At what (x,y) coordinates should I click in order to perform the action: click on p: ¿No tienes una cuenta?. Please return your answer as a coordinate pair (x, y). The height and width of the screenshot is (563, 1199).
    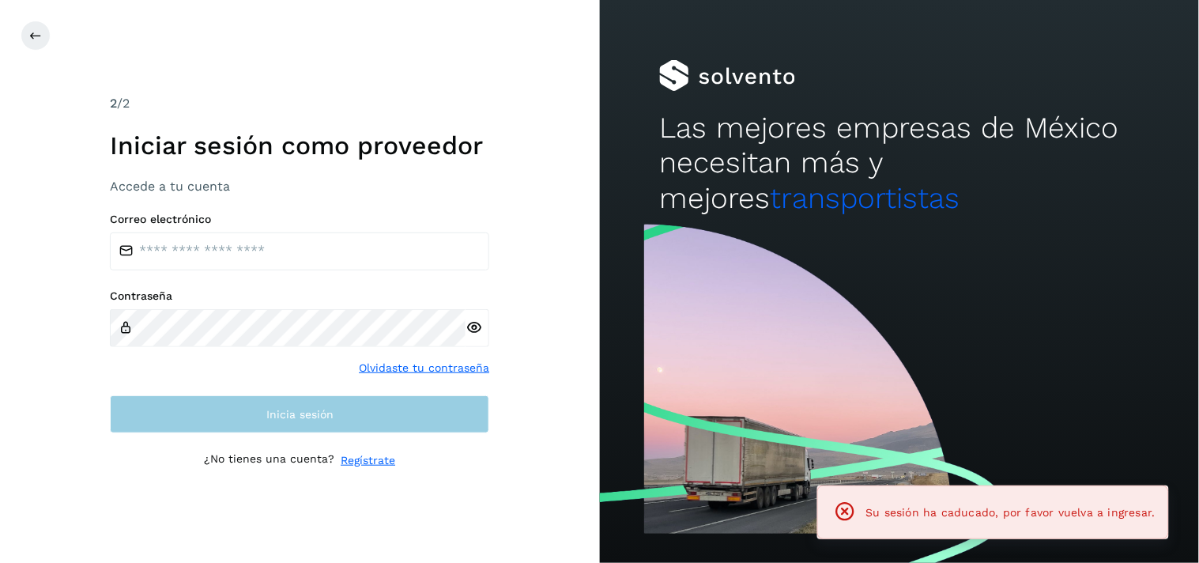
    Looking at the image, I should click on (269, 460).